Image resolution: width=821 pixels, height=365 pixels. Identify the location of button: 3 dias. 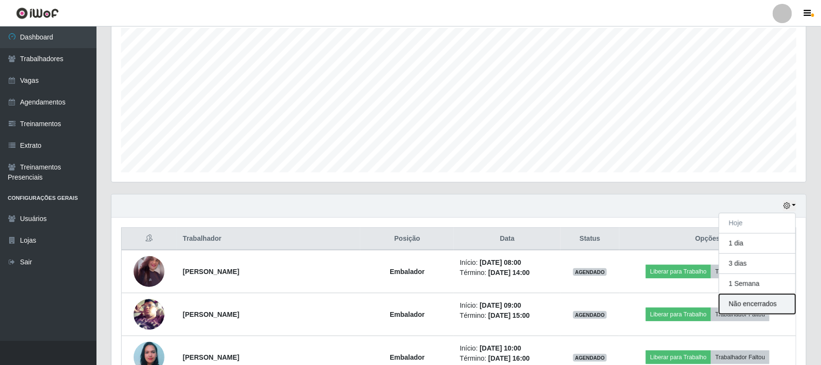
(757, 264).